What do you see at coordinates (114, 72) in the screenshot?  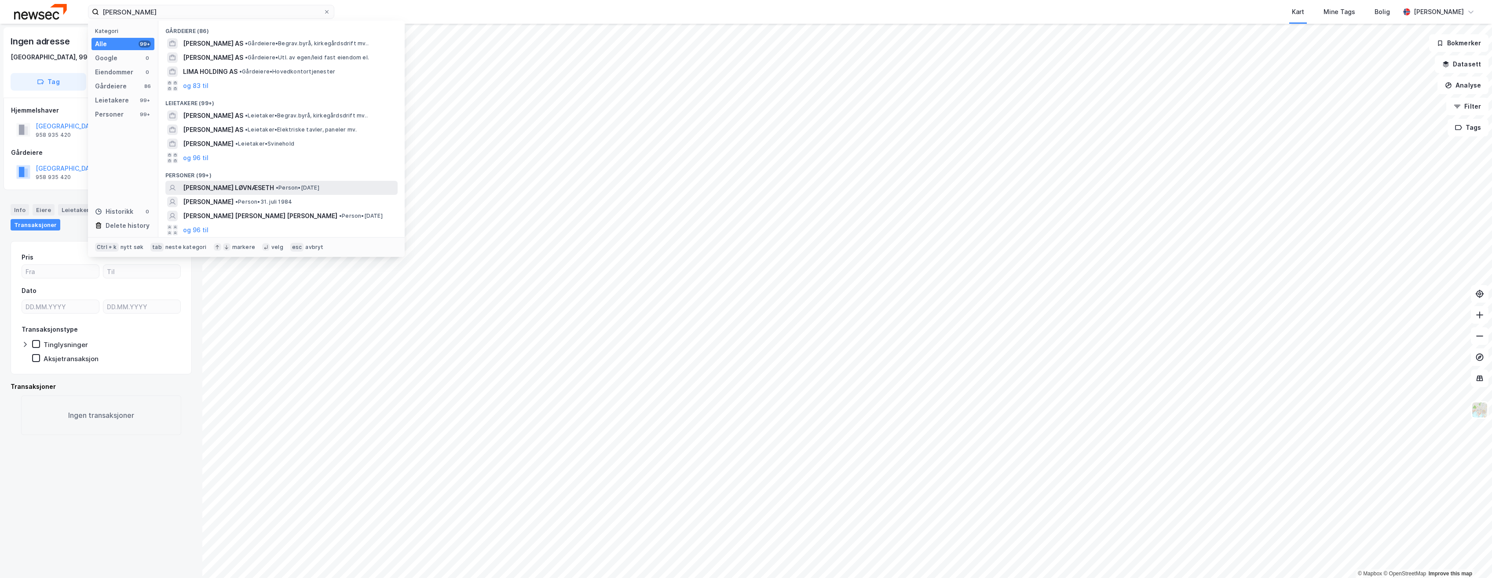 I see `div: Eiendommer` at bounding box center [114, 72].